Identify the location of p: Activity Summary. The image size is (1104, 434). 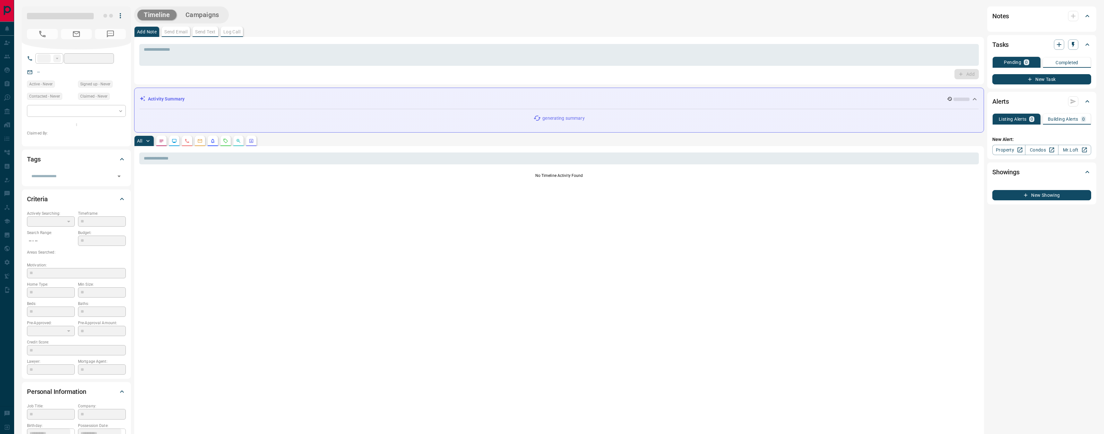
(166, 99).